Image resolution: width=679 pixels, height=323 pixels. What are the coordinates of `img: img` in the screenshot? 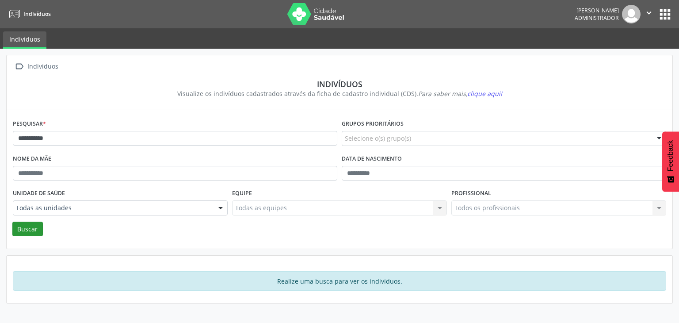 It's located at (632, 14).